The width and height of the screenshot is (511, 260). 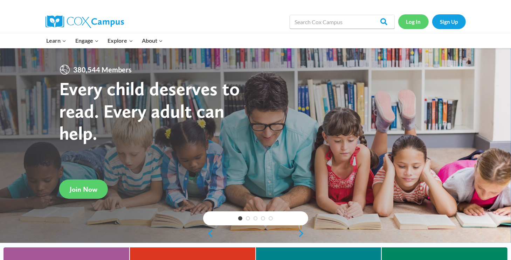 What do you see at coordinates (85, 22) in the screenshot?
I see `img: Cox Campus` at bounding box center [85, 22].